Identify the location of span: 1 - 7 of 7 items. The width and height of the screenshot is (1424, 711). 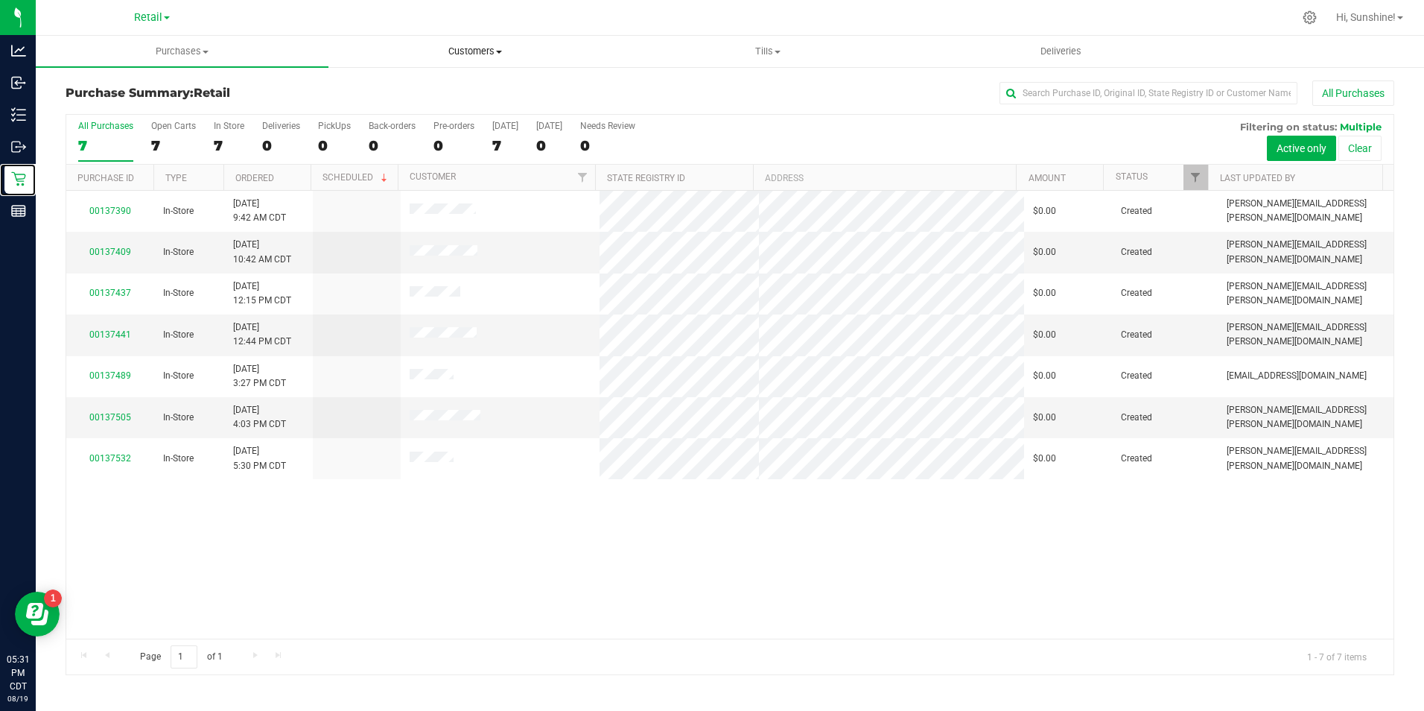
(1337, 656).